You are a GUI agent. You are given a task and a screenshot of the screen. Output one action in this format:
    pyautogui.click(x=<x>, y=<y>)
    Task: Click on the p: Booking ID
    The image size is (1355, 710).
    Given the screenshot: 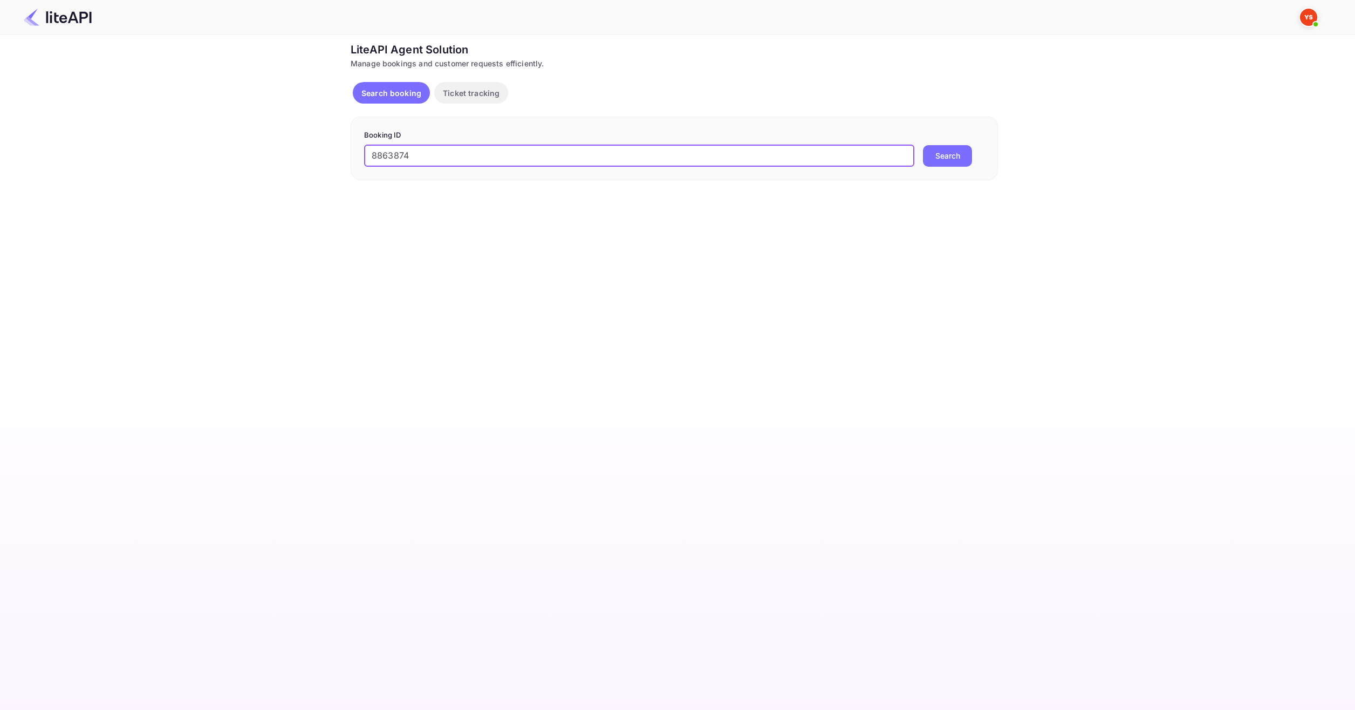 What is the action you would take?
    pyautogui.click(x=674, y=135)
    